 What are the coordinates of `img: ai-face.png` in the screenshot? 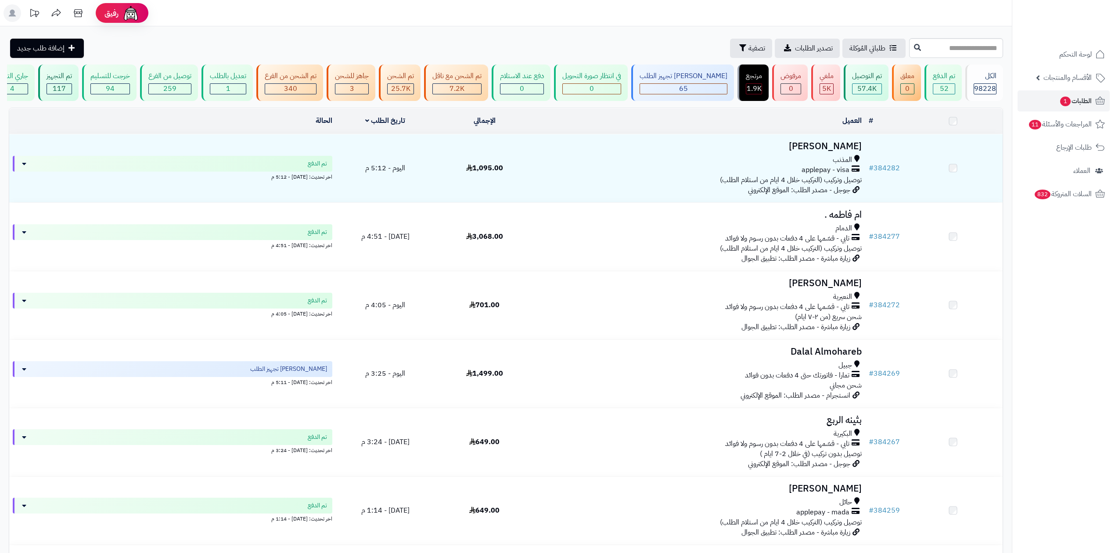 It's located at (131, 13).